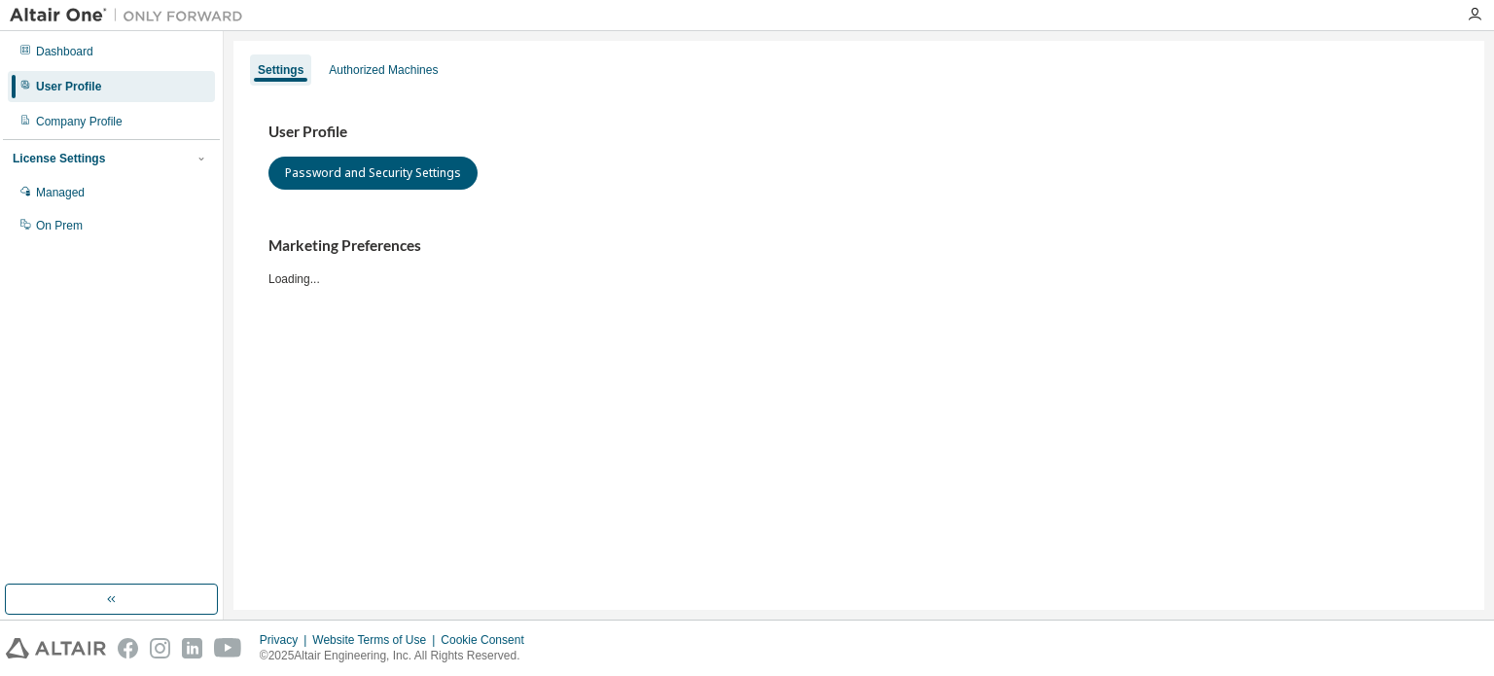 The height and width of the screenshot is (676, 1494). I want to click on img: instagram.svg, so click(159, 648).